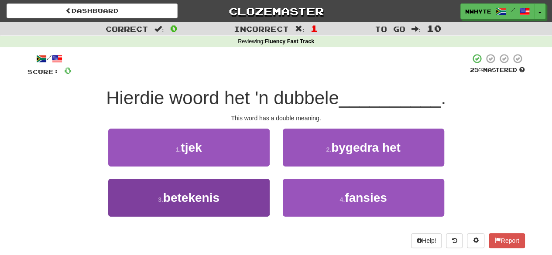 Image resolution: width=552 pixels, height=255 pixels. Describe the element at coordinates (366, 198) in the screenshot. I see `span: fansies` at that location.